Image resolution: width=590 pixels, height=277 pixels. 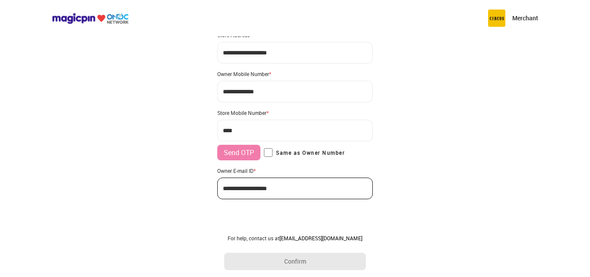 I want to click on button: Send OTP, so click(x=239, y=152).